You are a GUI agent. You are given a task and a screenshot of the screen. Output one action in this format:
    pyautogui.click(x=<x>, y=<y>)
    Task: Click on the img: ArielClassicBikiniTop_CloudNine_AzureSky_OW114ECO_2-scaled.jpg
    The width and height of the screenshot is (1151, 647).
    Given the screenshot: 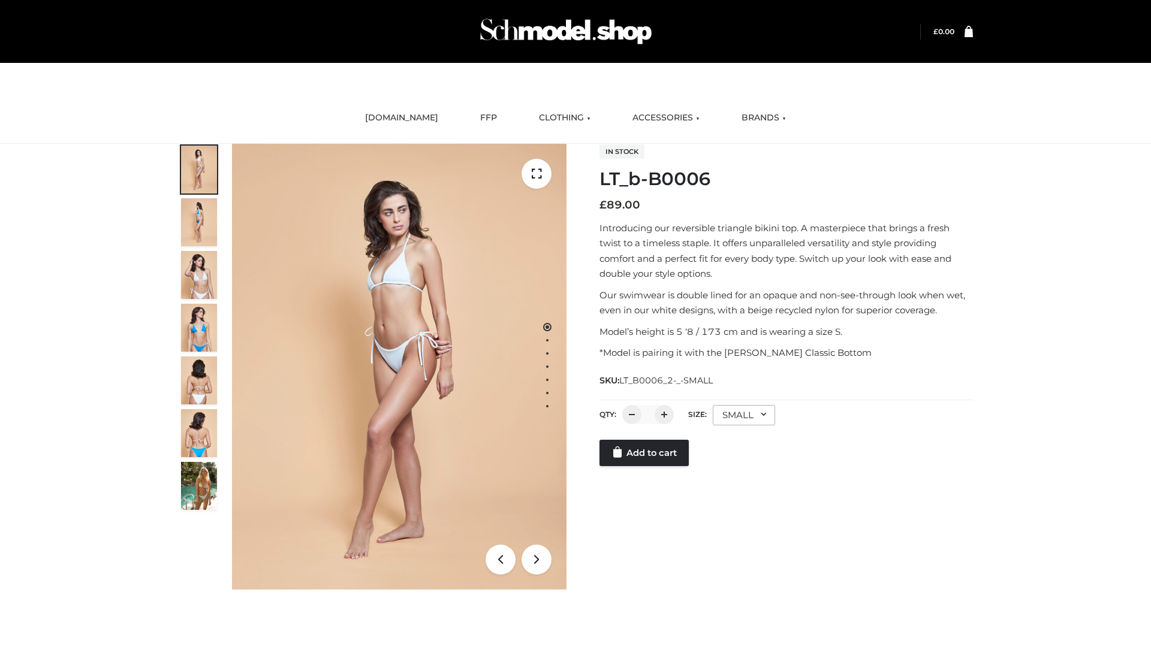 What is the action you would take?
    pyautogui.click(x=199, y=222)
    